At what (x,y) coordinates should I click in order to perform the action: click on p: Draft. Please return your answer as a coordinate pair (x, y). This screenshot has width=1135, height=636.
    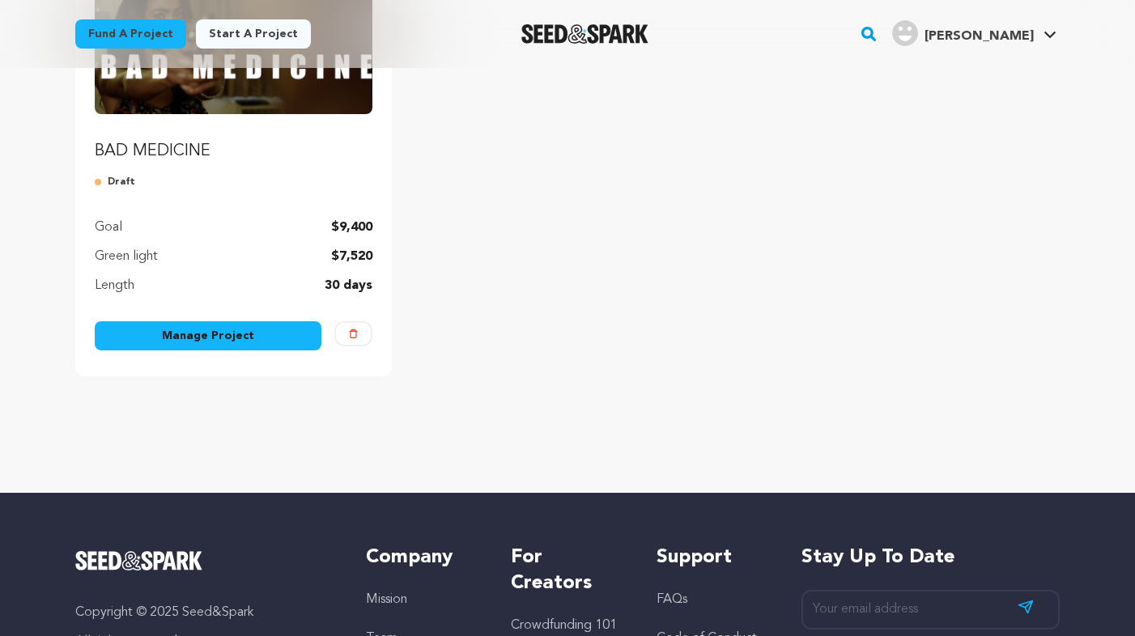
    Looking at the image, I should click on (233, 182).